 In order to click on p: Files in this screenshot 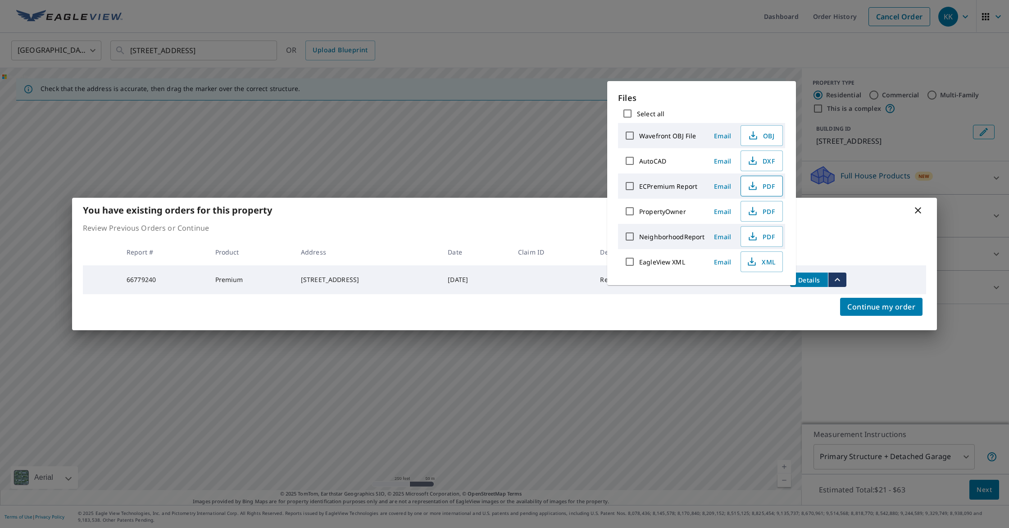, I will do `click(701, 98)`.